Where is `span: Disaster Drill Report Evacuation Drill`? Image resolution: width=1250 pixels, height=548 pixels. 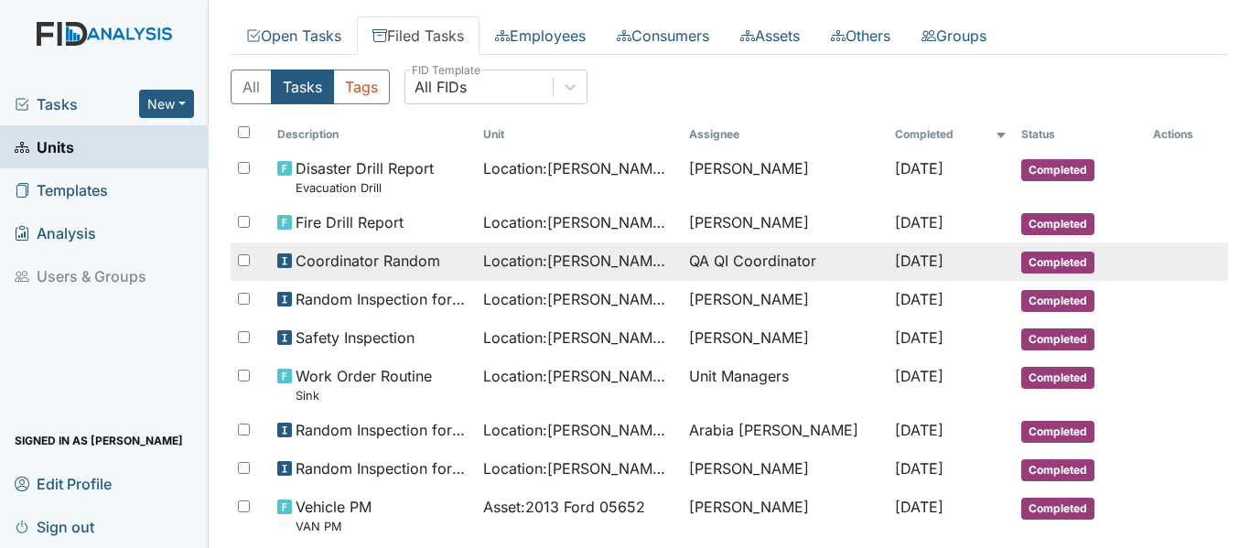
span: Disaster Drill Report Evacuation Drill is located at coordinates (364, 177).